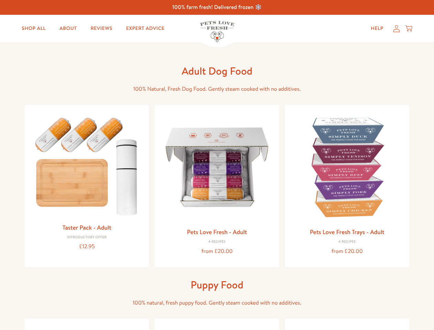 This screenshot has width=434, height=330. What do you see at coordinates (377, 29) in the screenshot?
I see `a: Help` at bounding box center [377, 29].